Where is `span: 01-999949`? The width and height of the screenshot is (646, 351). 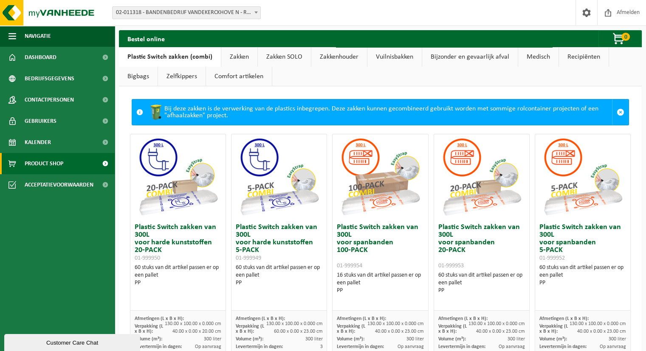 span: 01-999949 is located at coordinates (248, 258).